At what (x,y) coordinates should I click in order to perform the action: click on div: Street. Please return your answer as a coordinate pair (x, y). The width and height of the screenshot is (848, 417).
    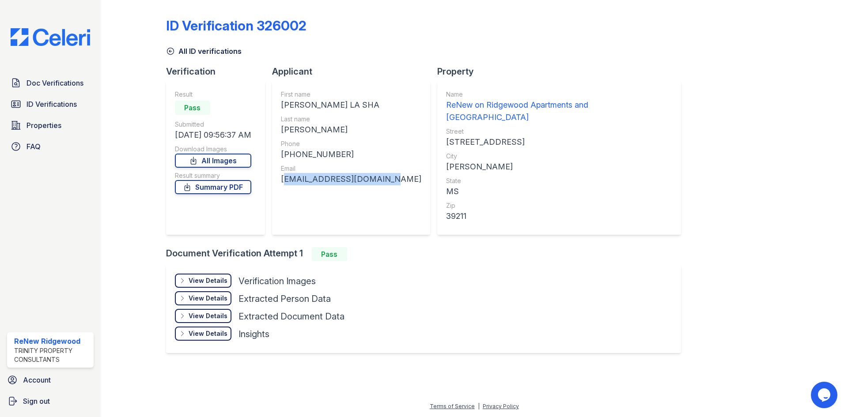
    Looking at the image, I should click on (559, 132).